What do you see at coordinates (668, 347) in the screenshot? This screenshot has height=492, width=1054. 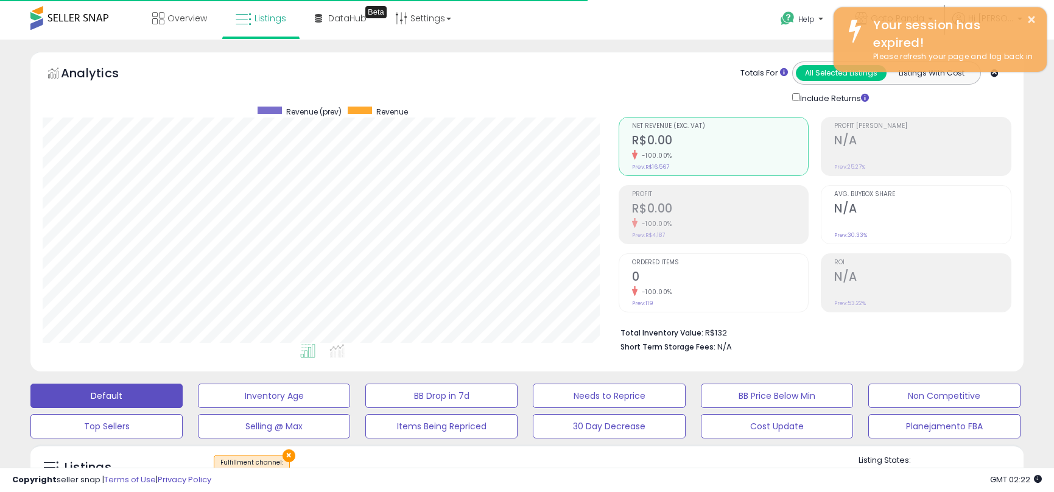 I see `b: Short Term Storage Fees:` at bounding box center [668, 347].